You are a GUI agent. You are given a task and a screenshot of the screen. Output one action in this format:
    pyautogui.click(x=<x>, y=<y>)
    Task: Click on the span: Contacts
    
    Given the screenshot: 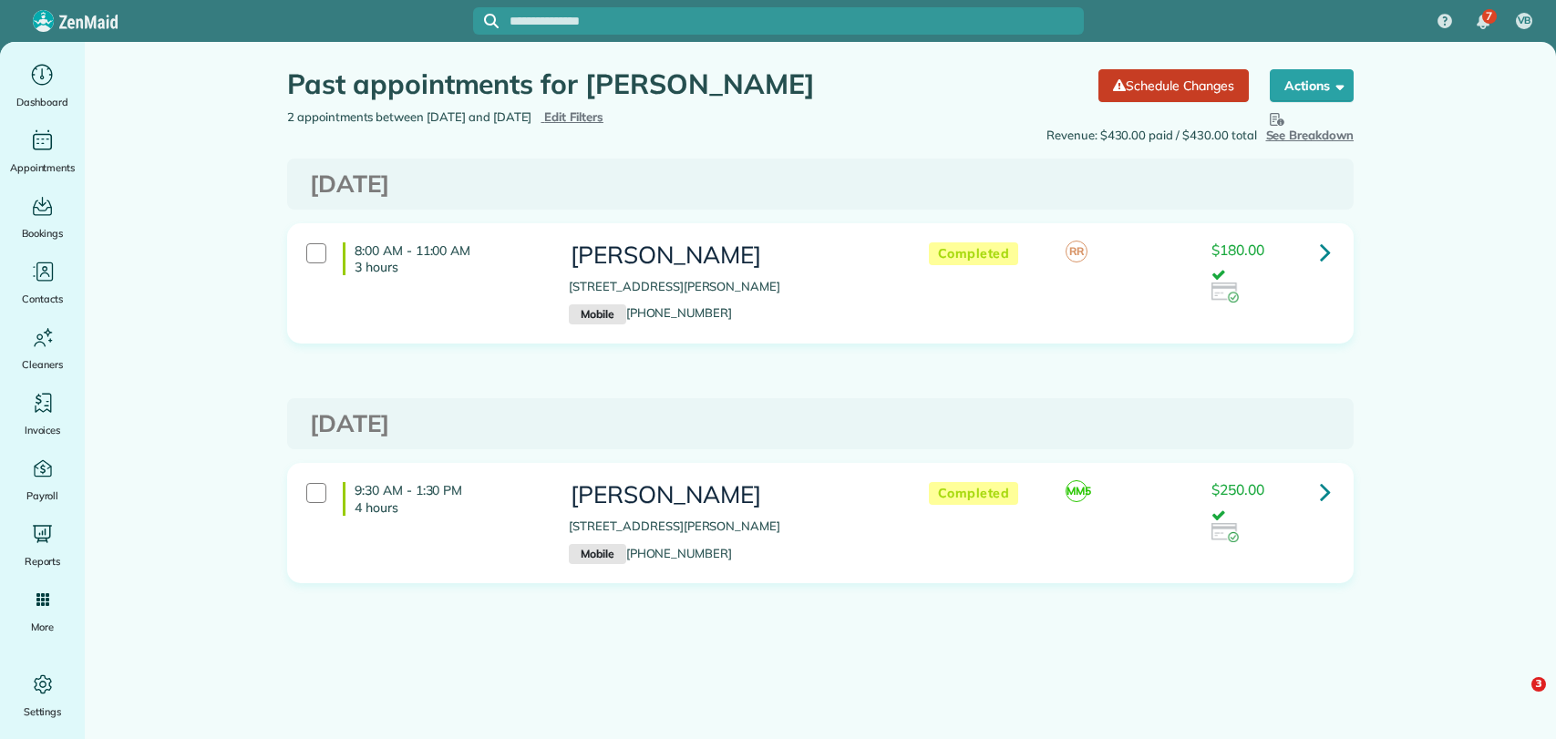 What is the action you would take?
    pyautogui.click(x=42, y=299)
    